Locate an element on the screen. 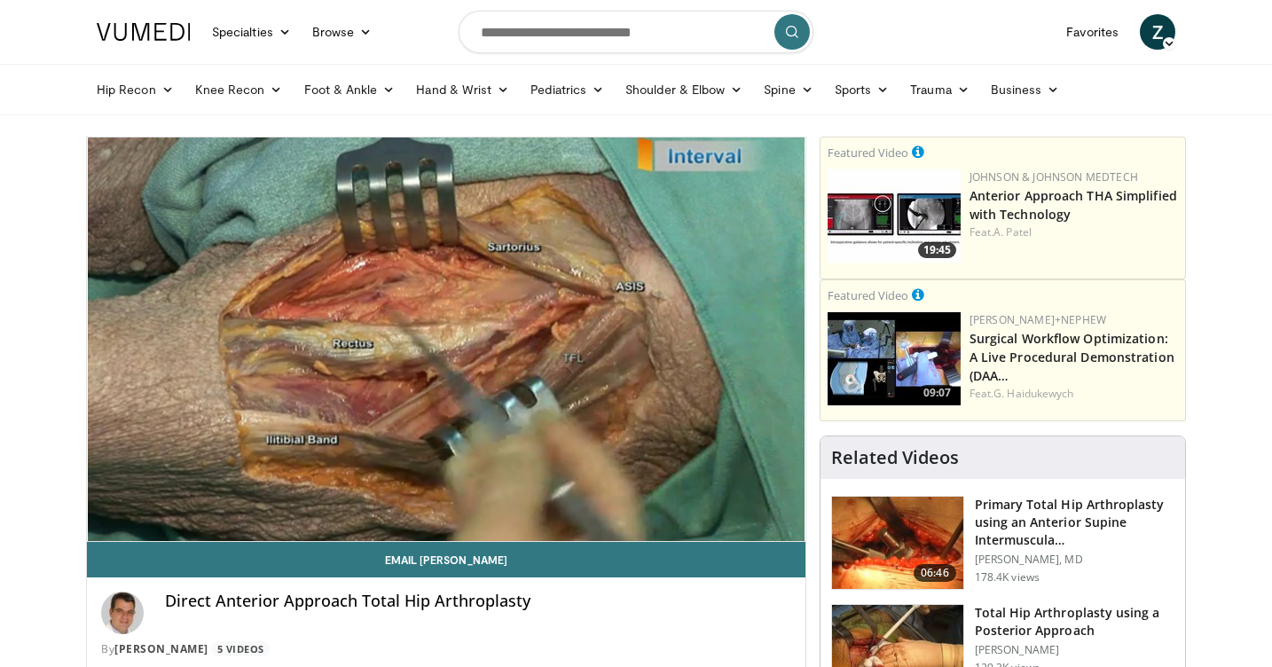 The image size is (1272, 667). a: Specialties is located at coordinates (251, 32).